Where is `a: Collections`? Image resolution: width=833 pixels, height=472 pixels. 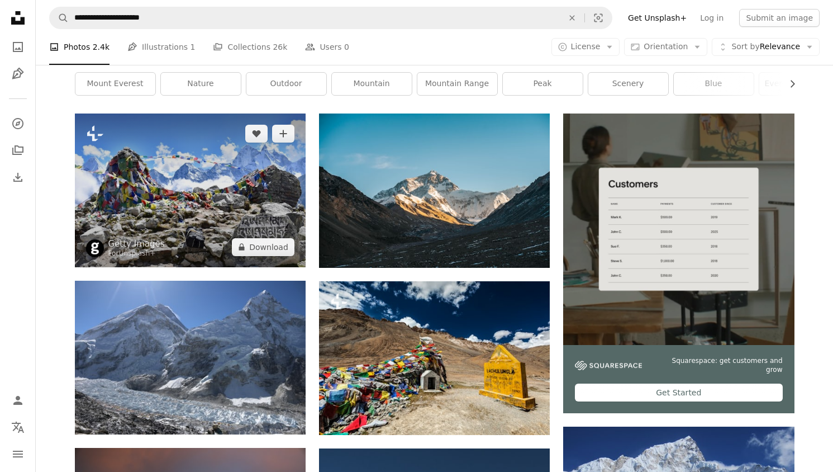
a: Collections is located at coordinates (18, 150).